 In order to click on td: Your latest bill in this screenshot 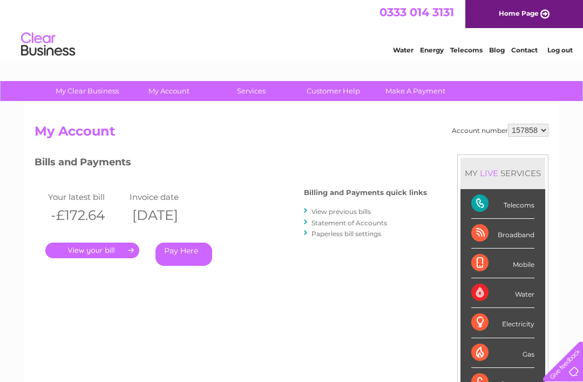, I will do `click(86, 196)`.